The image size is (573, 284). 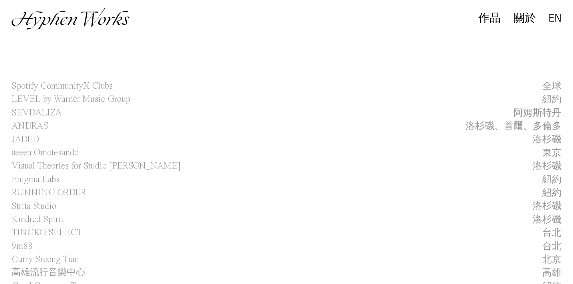 I want to click on img: Hyphen Works, so click(x=70, y=19).